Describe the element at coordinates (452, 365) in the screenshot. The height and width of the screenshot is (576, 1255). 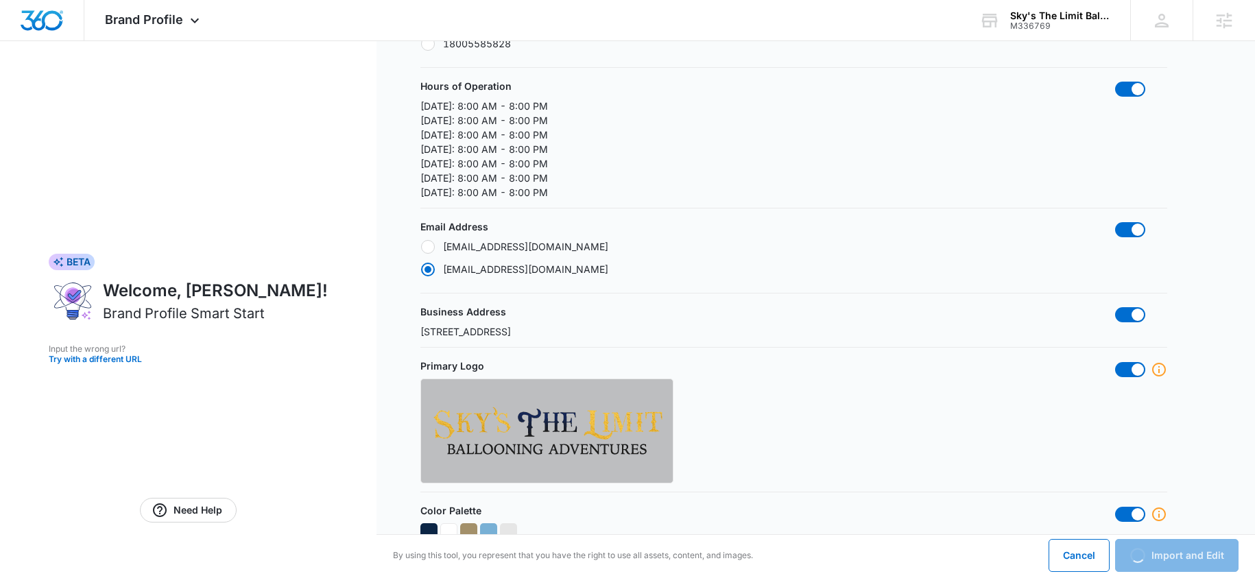
I see `p: Primary Logo` at that location.